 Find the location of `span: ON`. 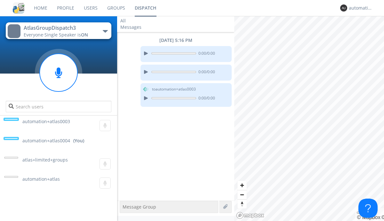

span: ON is located at coordinates (85, 35).